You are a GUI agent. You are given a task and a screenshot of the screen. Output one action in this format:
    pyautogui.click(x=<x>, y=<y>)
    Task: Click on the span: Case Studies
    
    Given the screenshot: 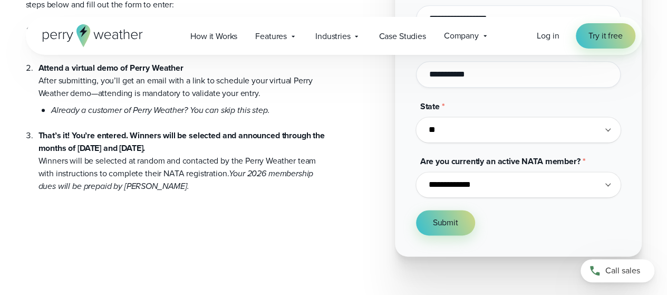 What is the action you would take?
    pyautogui.click(x=402, y=36)
    